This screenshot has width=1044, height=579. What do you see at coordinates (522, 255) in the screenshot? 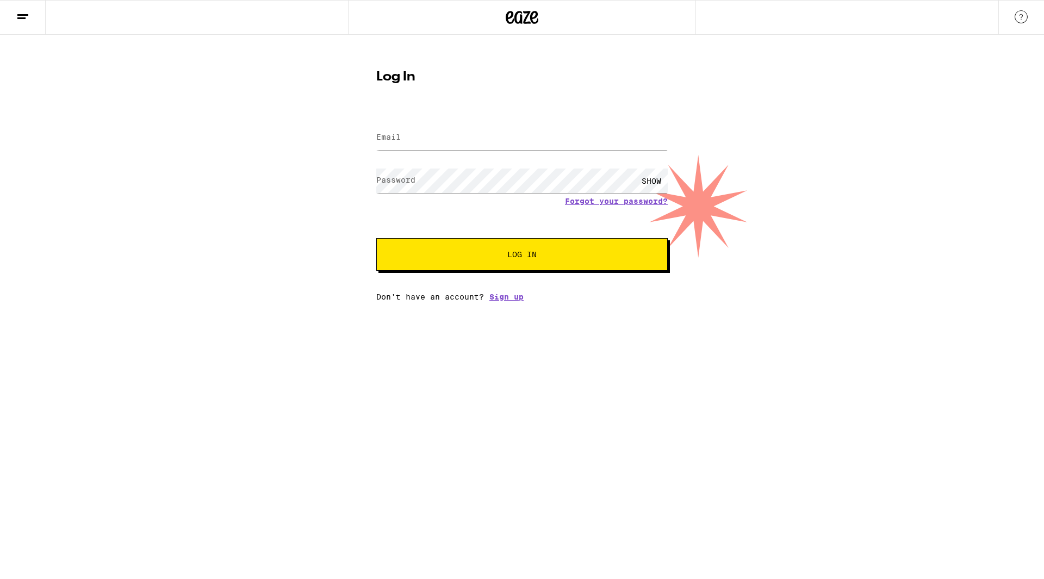
I see `span: Log In` at bounding box center [522, 255].